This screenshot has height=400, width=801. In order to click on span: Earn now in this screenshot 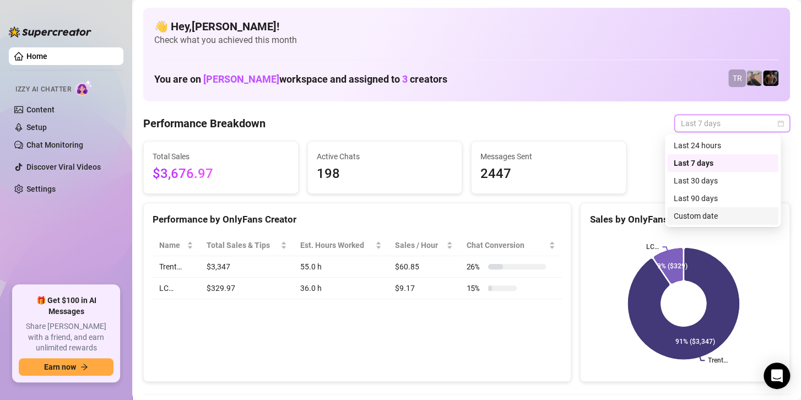, I will do `click(60, 367)`.